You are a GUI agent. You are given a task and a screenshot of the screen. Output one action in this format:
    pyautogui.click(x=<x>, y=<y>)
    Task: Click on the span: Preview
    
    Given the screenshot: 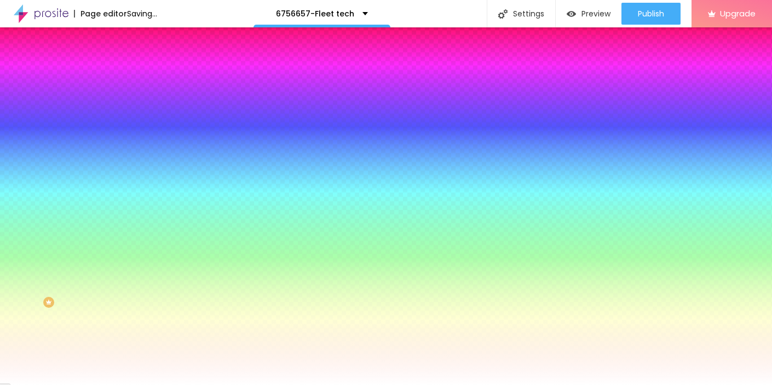 What is the action you would take?
    pyautogui.click(x=596, y=14)
    